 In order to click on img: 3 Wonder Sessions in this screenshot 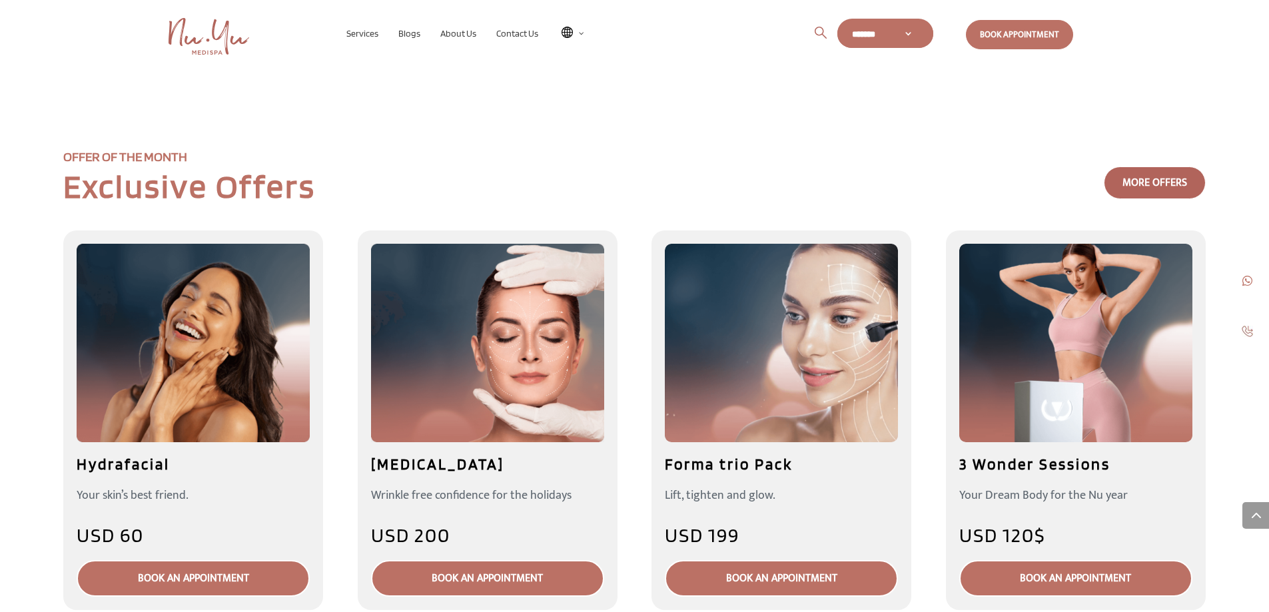, I will do `click(1076, 342)`.